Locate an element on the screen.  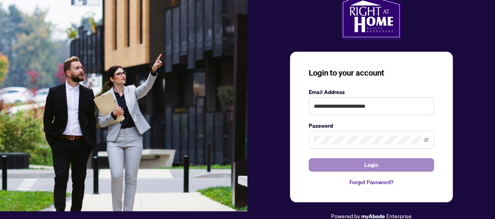
h3: Login to your account is located at coordinates (371, 73).